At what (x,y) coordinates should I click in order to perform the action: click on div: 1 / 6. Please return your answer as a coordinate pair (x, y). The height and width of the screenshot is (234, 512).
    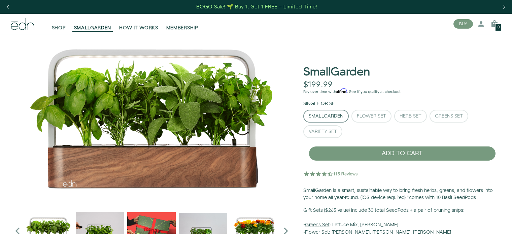
    Looking at the image, I should click on (151, 118).